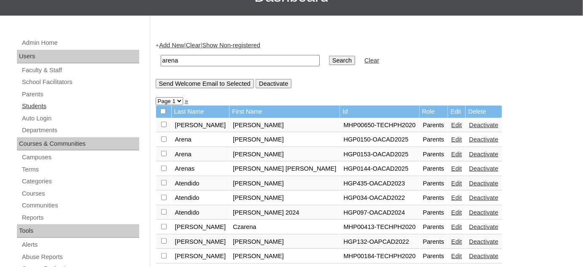 This screenshot has width=583, height=267. I want to click on td: HGP034-OACAD2022, so click(379, 198).